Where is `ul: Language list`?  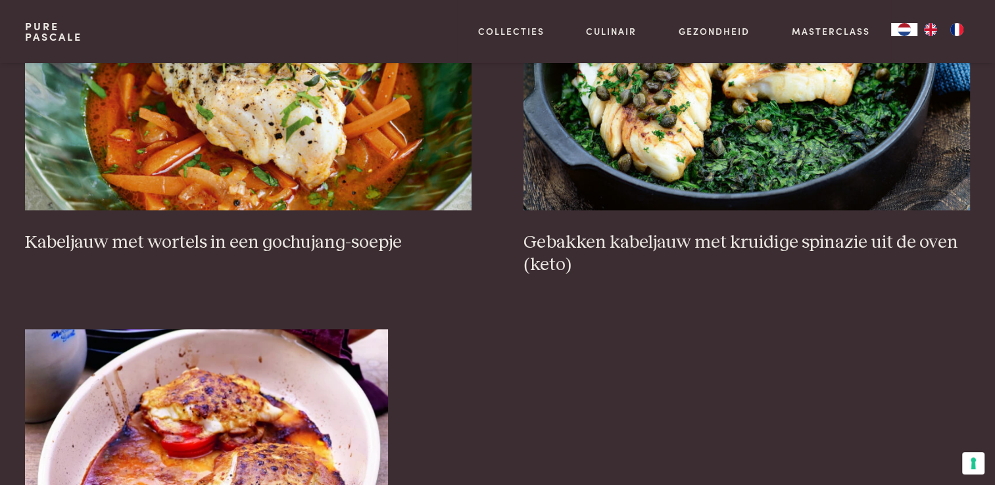
ul: Language list is located at coordinates (944, 30).